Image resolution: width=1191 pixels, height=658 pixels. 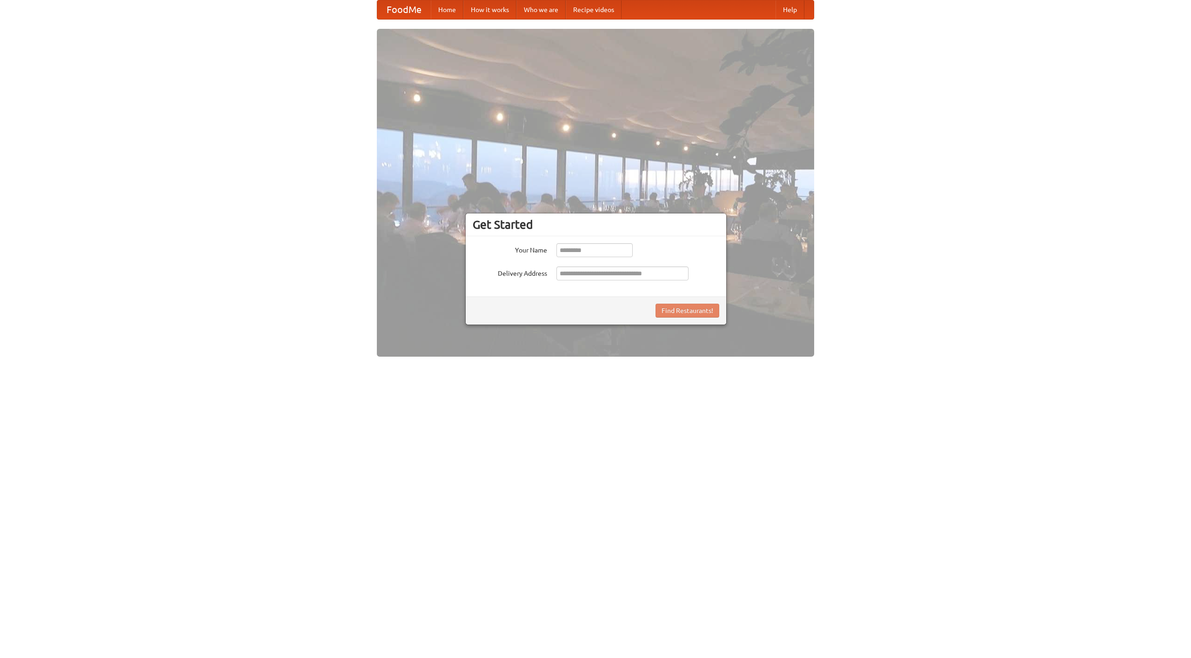 I want to click on a: FoodMe, so click(x=404, y=10).